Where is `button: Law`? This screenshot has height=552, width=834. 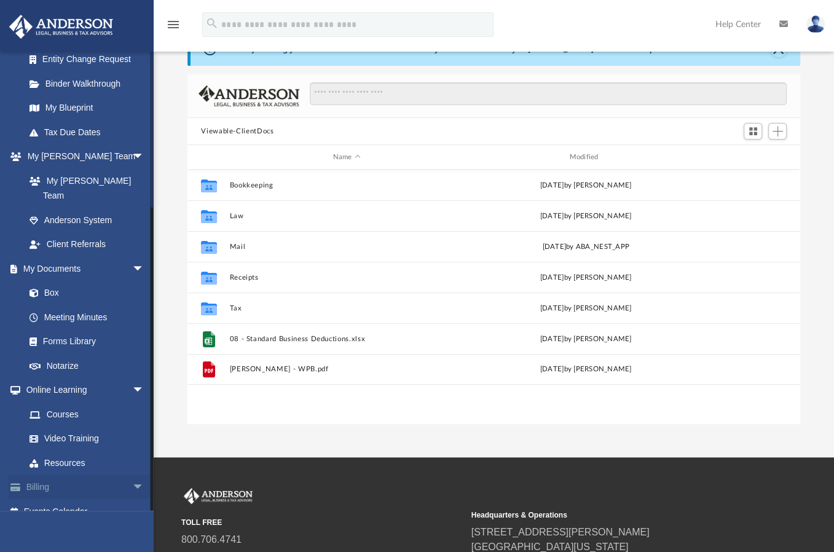 button: Law is located at coordinates (347, 216).